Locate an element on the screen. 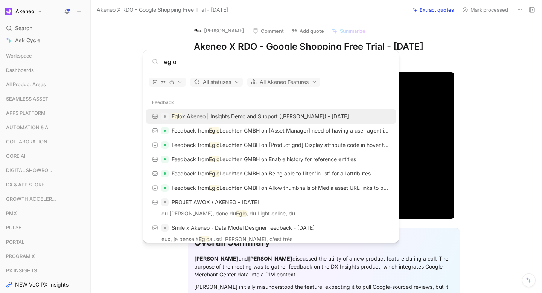 The height and width of the screenshot is (293, 542). a: Feedback fromEgloLeuchten GMBH on [Asset Manager] need of having a user-agent in the request quer... is located at coordinates (271, 131).